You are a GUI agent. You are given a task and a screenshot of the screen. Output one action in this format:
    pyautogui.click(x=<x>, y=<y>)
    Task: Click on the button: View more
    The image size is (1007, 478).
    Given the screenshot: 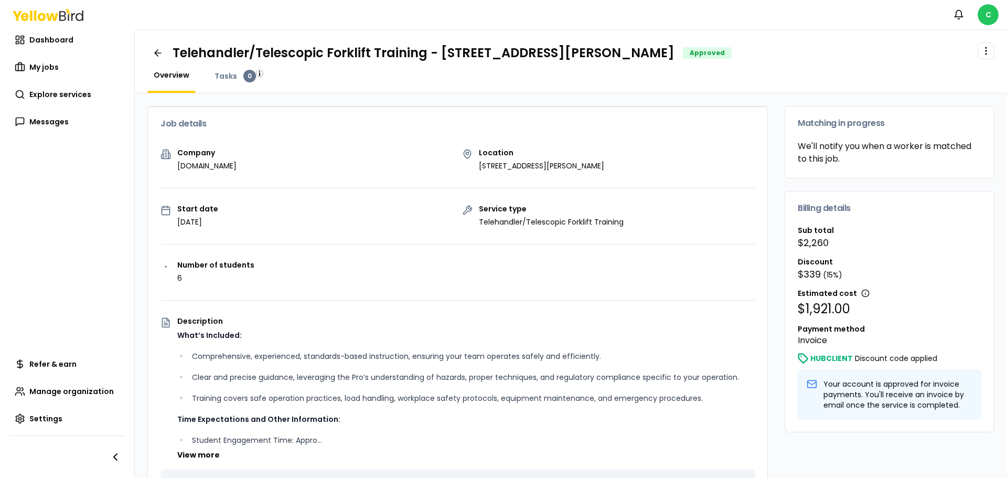 What is the action you would take?
    pyautogui.click(x=198, y=455)
    